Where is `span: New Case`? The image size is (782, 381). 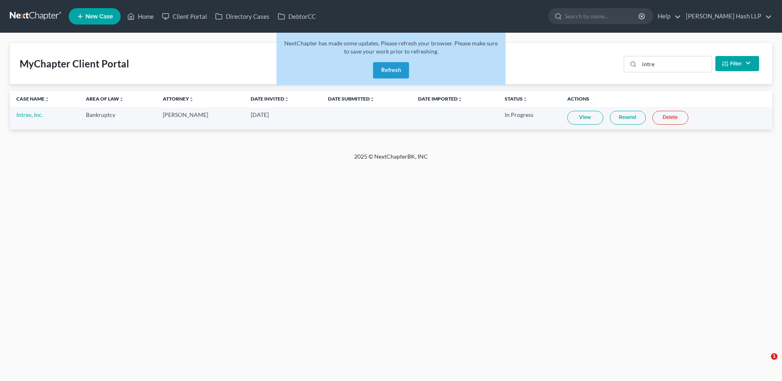
span: New Case is located at coordinates (99, 16).